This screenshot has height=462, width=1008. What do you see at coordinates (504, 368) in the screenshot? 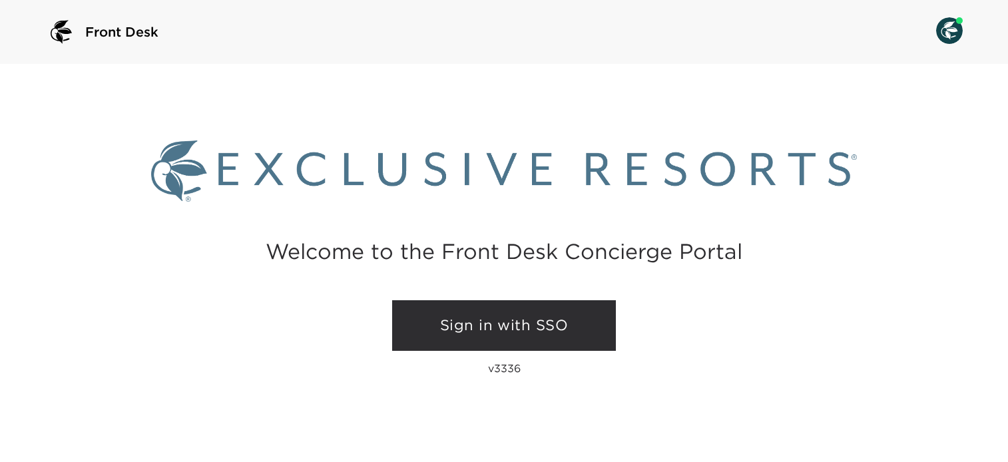
I see `p: v3336` at bounding box center [504, 368].